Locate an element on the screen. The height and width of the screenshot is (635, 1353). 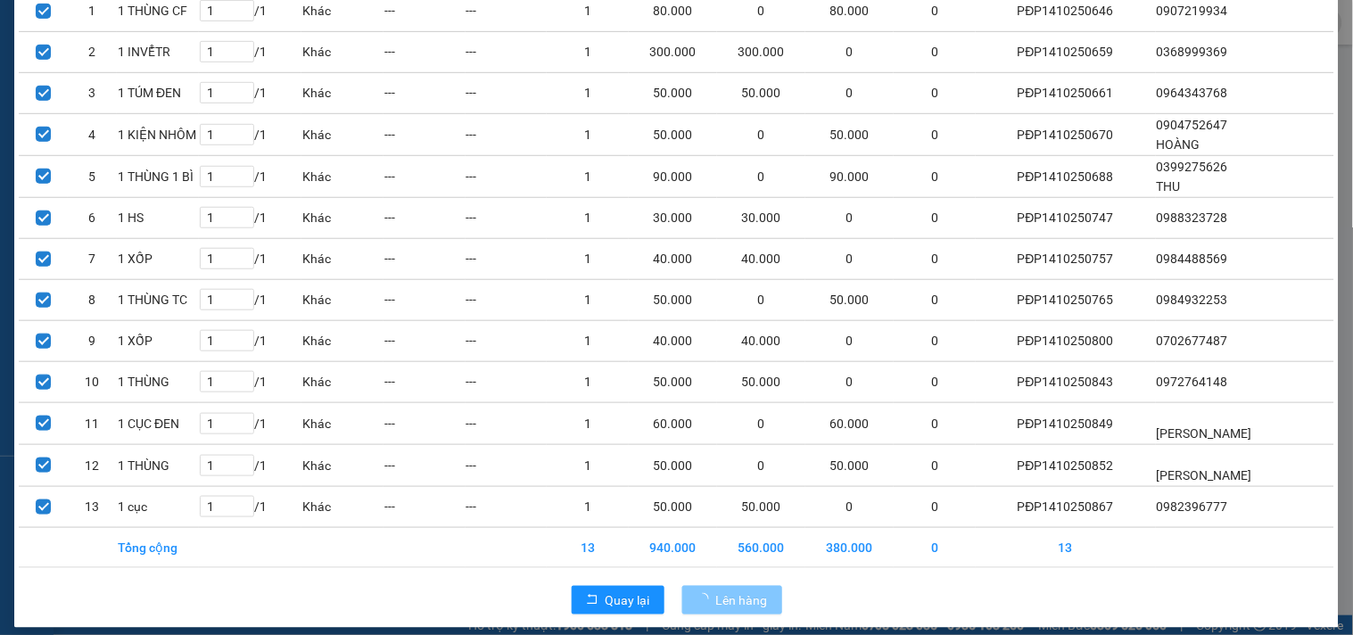
td: 1 XỐP is located at coordinates (158, 341).